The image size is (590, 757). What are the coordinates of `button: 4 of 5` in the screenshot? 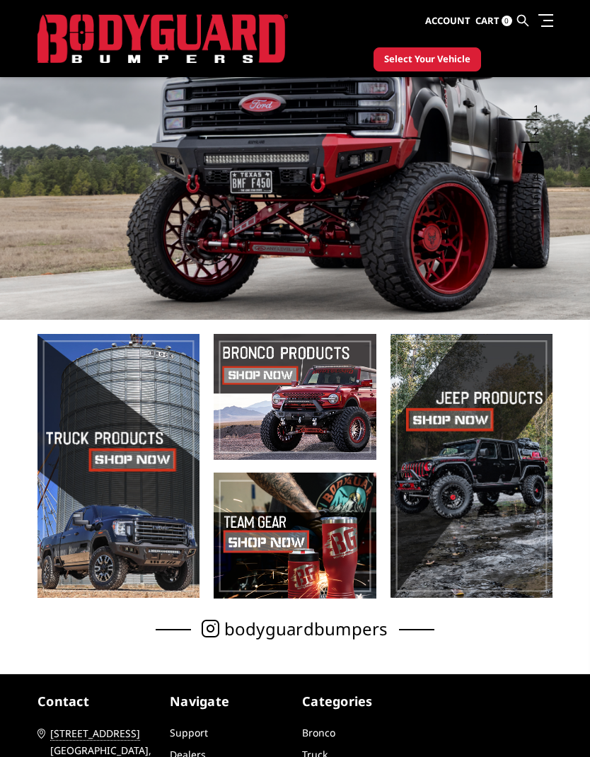 It's located at (532, 177).